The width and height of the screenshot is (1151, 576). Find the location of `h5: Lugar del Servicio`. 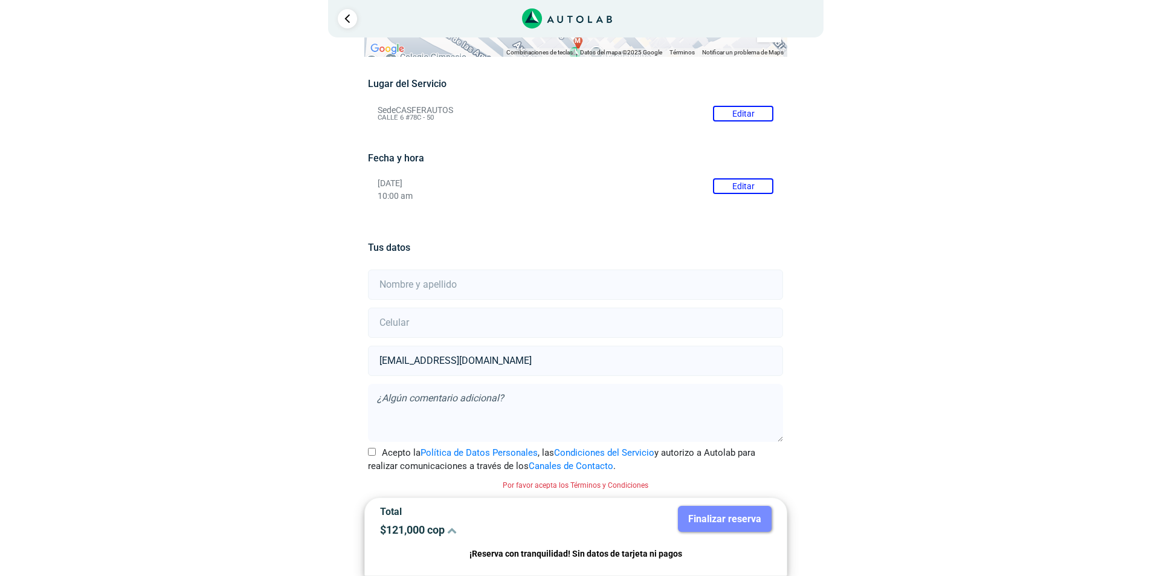

h5: Lugar del Servicio is located at coordinates (575, 83).